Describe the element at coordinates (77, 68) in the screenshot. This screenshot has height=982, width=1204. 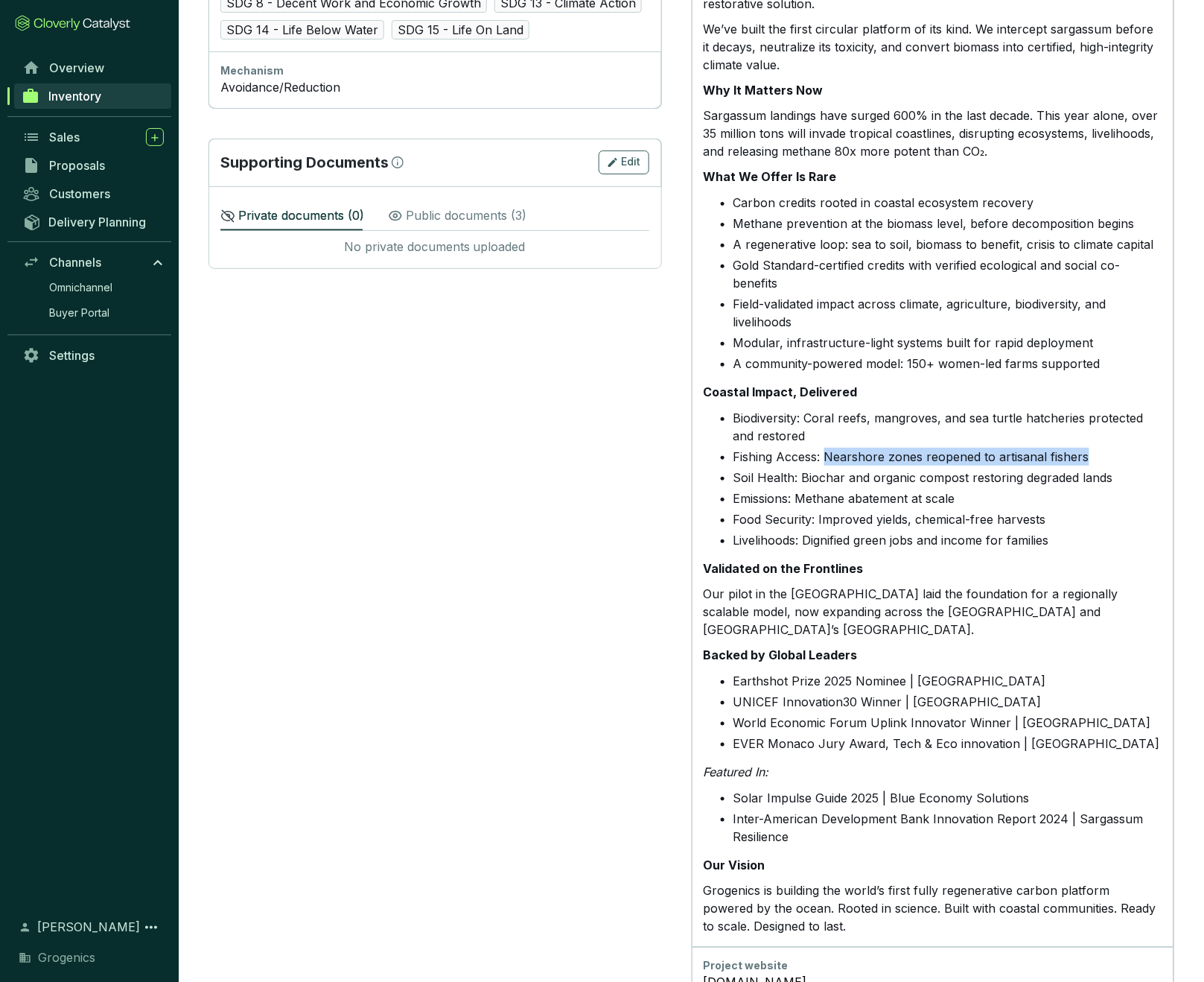
I see `span: Overview` at that location.